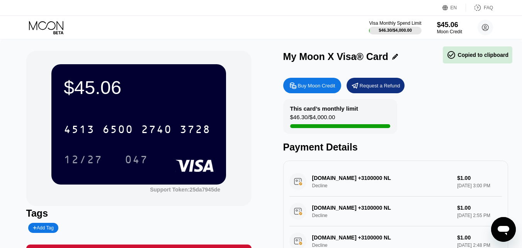 This screenshot has width=522, height=248. I want to click on div: Support Token:25da7945de, so click(185, 189).